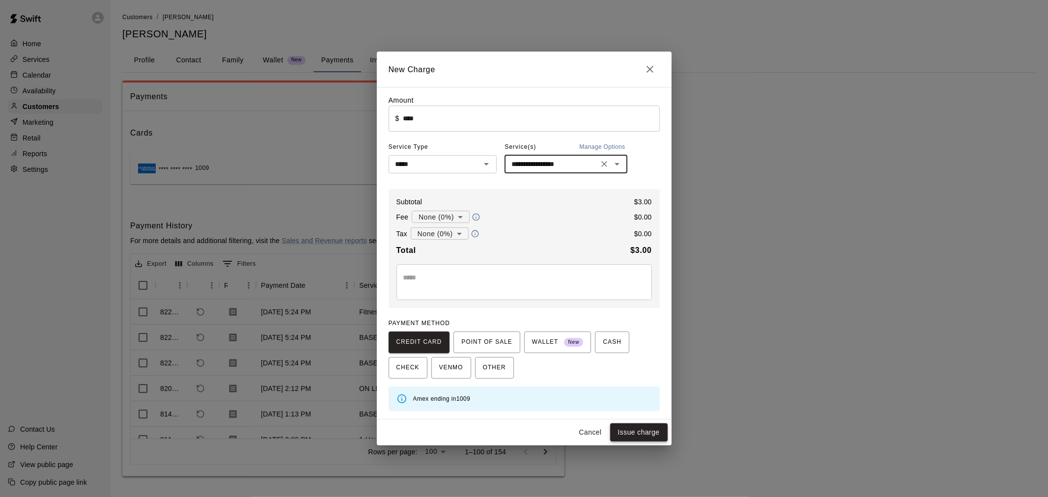  What do you see at coordinates (573, 342) in the screenshot?
I see `span: New` at bounding box center [573, 342].